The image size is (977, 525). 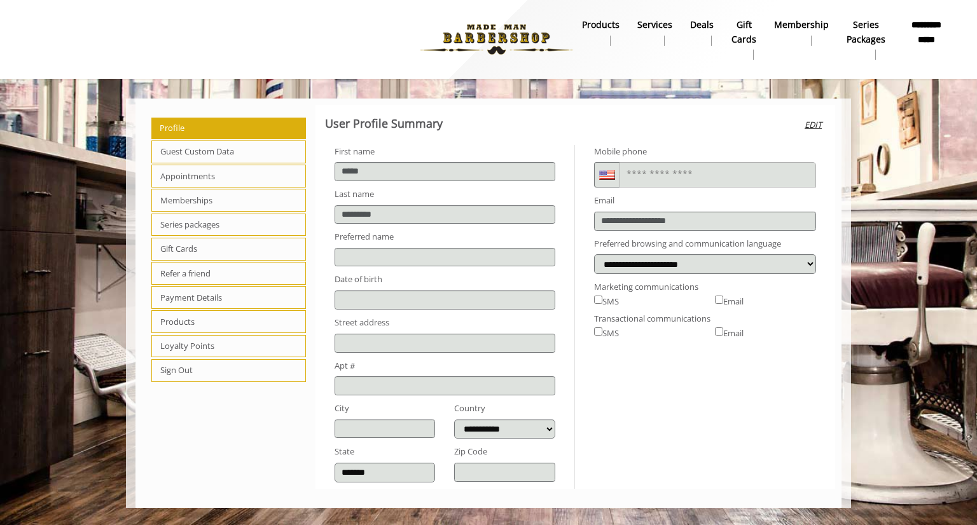 What do you see at coordinates (743, 32) in the screenshot?
I see `b: gift cards` at bounding box center [743, 32].